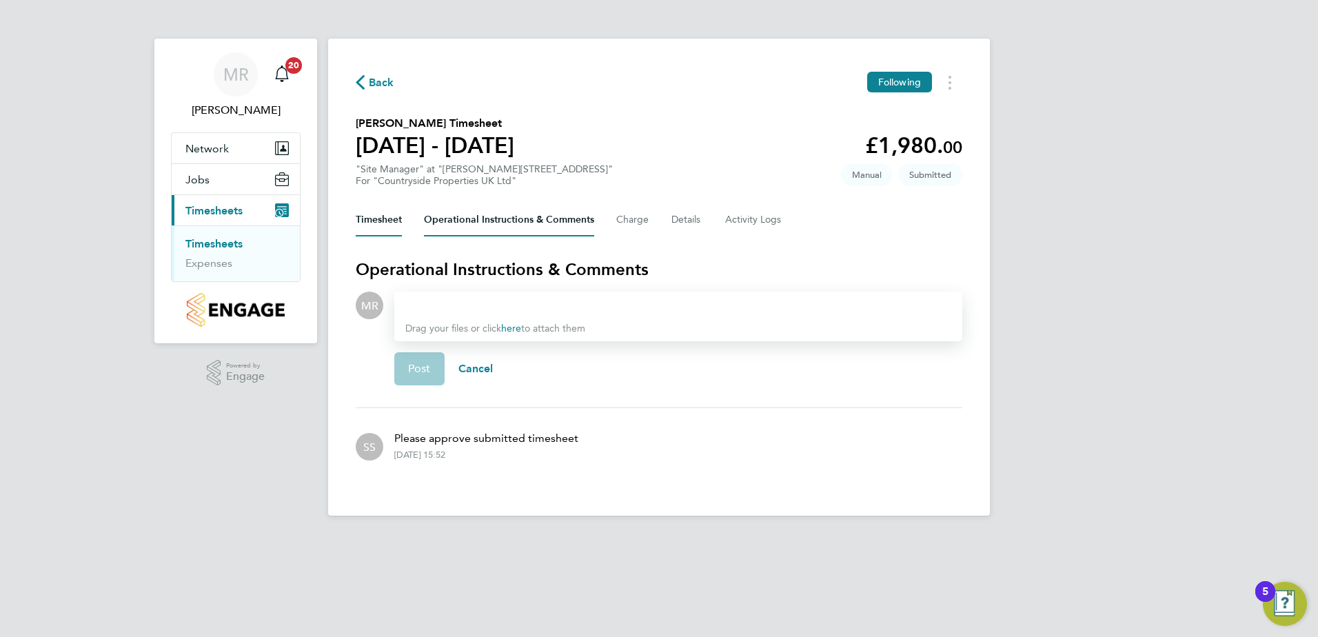 Image resolution: width=1318 pixels, height=637 pixels. I want to click on button: Network, so click(236, 148).